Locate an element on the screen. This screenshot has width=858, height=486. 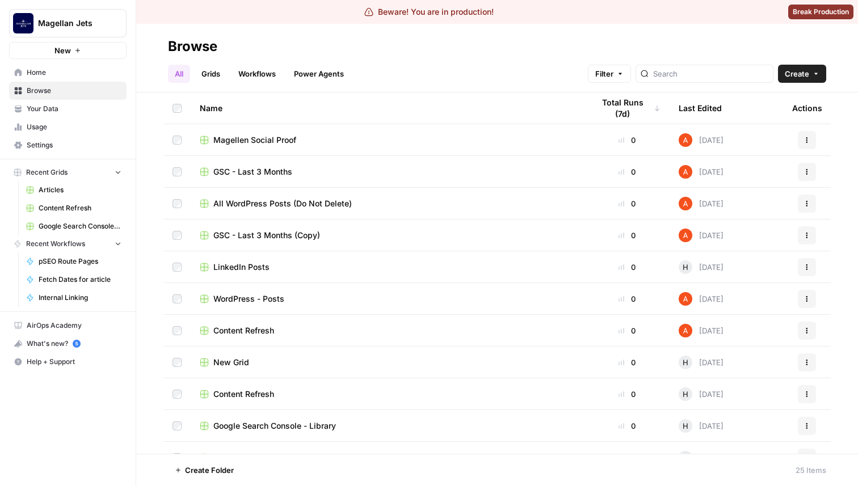
a: Google Search Console - Library is located at coordinates (388, 426).